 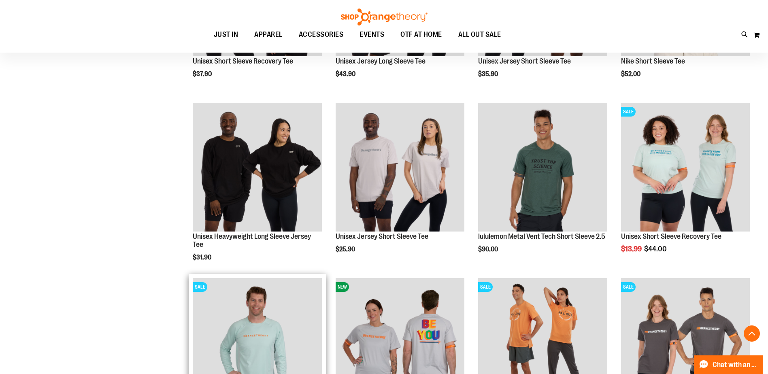 What do you see at coordinates (656, 249) in the screenshot?
I see `span: $44.00` at bounding box center [656, 249].